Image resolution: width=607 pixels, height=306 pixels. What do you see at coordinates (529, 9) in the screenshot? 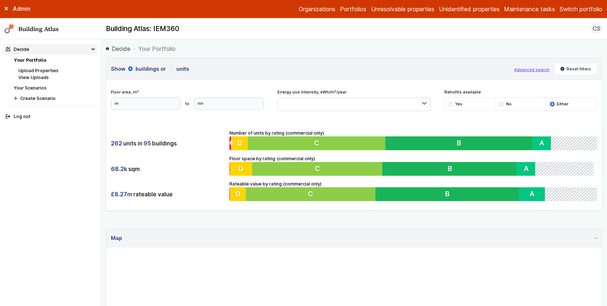
I see `a: Maintenance tasks` at bounding box center [529, 9].